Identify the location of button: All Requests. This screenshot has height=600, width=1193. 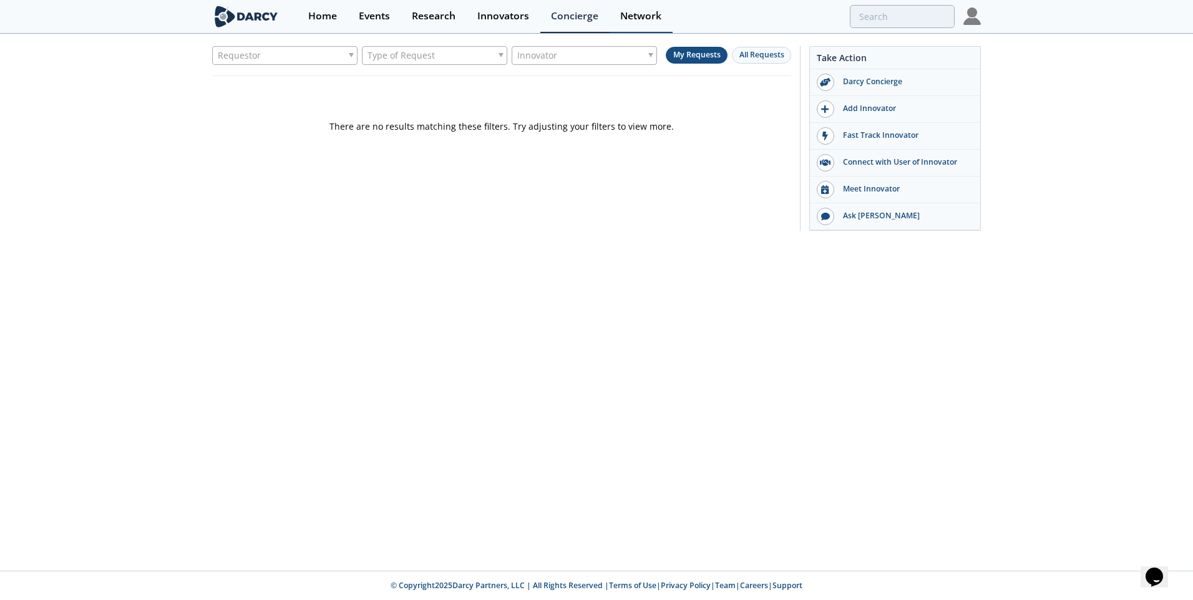
(761, 55).